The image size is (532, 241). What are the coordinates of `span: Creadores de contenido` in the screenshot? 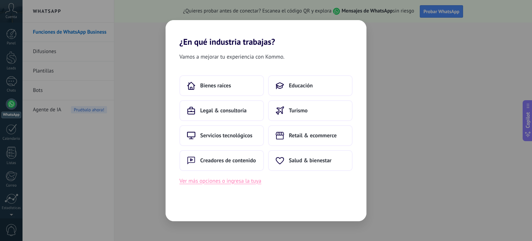 It's located at (228, 160).